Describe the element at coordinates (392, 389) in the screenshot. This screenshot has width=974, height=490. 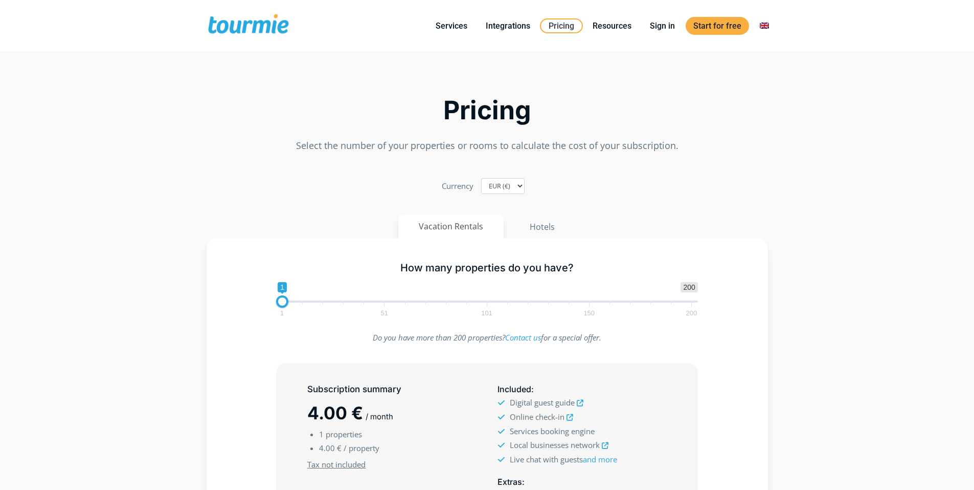
I see `h5: Subscription summary` at that location.